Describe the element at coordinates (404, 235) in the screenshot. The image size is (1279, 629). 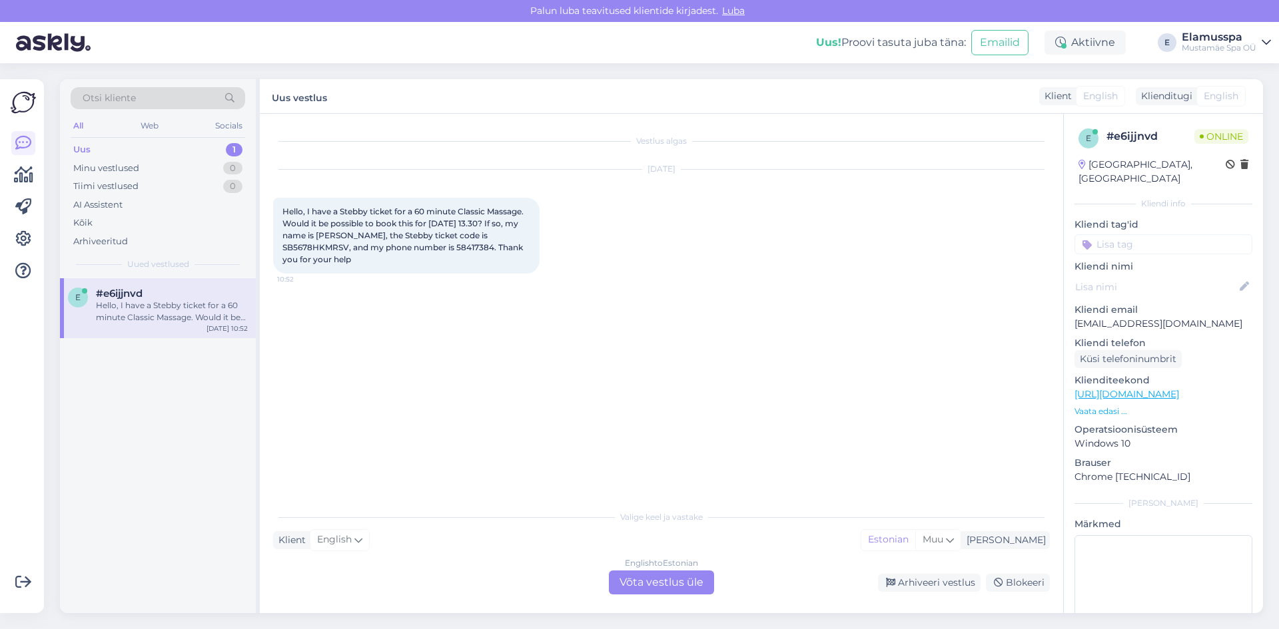
I see `span: Hello, I have a Stebby ticket for a 60 minute Classic Massage. Would it be possible to book this ...` at that location.